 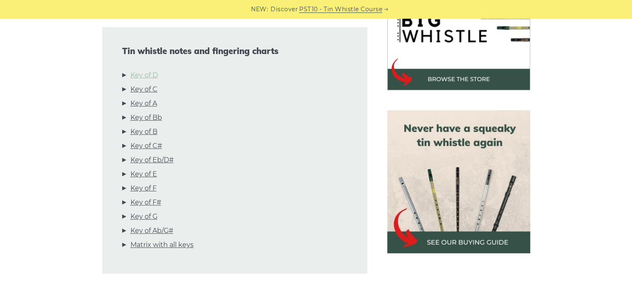 I want to click on a: PST10 - Tin Whistle Course, so click(x=341, y=9).